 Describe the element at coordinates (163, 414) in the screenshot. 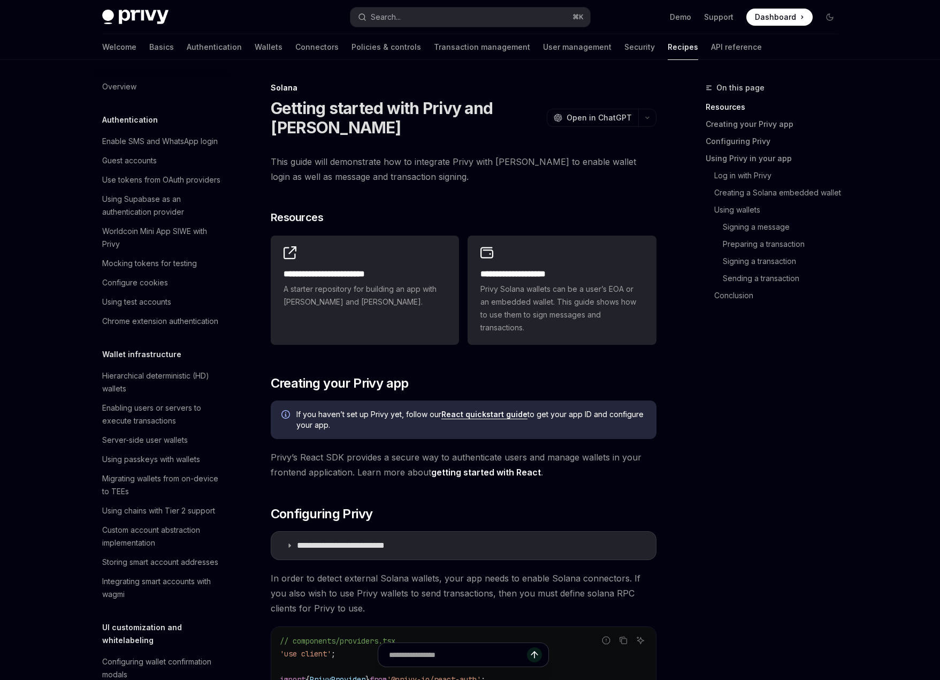

I see `div: Enabling users or servers to execute transactions` at that location.